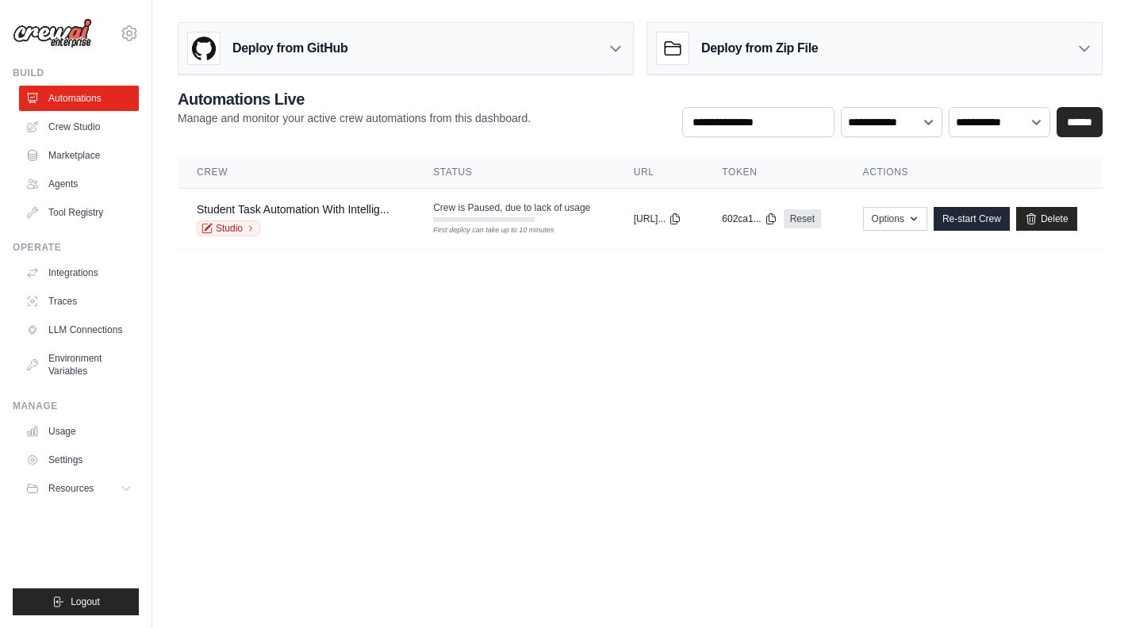 The image size is (1128, 628). What do you see at coordinates (484, 231) in the screenshot?
I see `div: First deploy can take up to 10 minutes` at bounding box center [484, 231].